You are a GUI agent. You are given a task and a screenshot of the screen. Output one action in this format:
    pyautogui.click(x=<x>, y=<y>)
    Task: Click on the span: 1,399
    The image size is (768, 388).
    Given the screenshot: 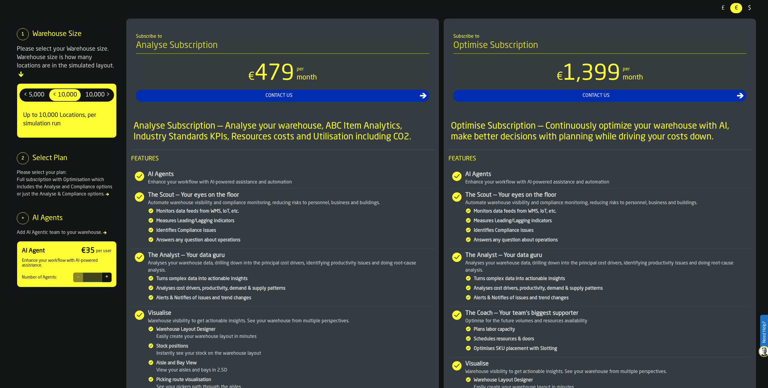 What is the action you would take?
    pyautogui.click(x=592, y=74)
    